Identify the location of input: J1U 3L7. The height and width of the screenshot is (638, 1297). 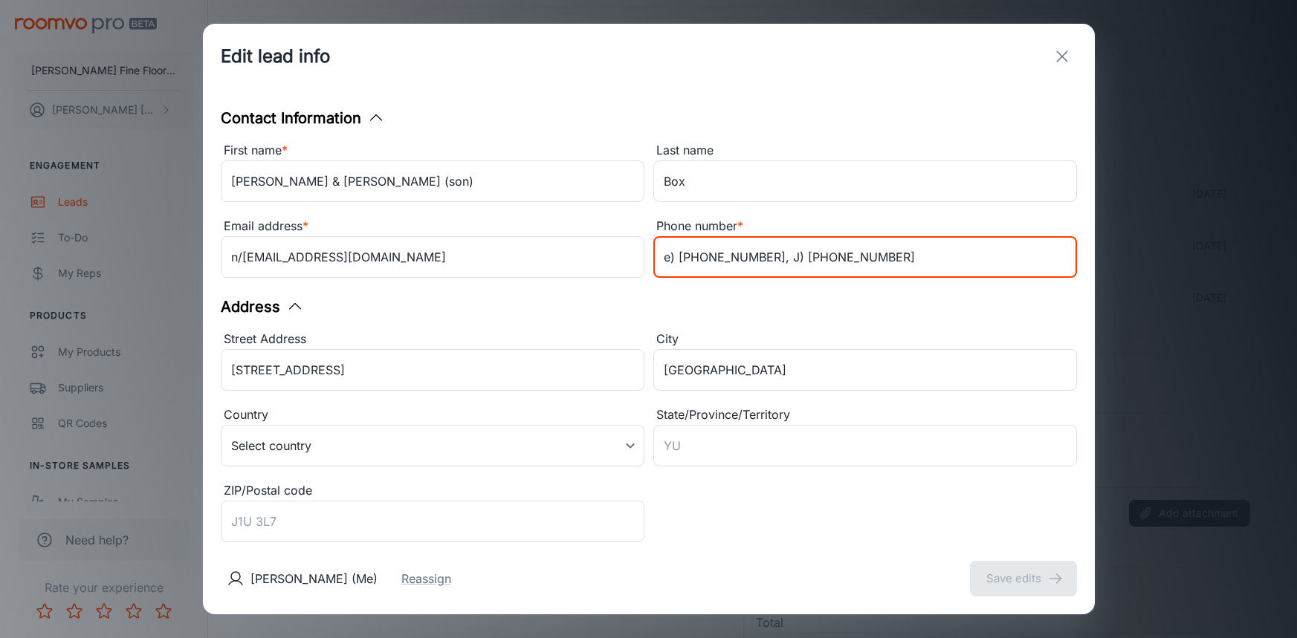
(433, 522).